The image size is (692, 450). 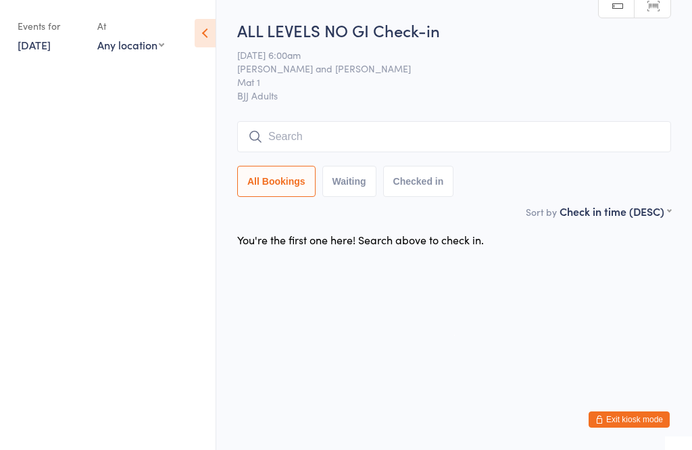 I want to click on button: Waiting, so click(x=350, y=181).